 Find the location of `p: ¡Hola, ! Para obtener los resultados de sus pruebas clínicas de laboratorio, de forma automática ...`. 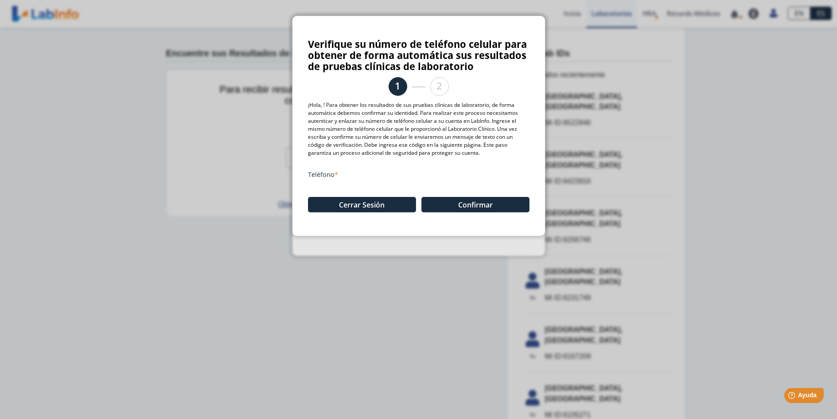

p: ¡Hola, ! Para obtener los resultados de sus pruebas clínicas de laboratorio, de forma automática ... is located at coordinates (419, 129).